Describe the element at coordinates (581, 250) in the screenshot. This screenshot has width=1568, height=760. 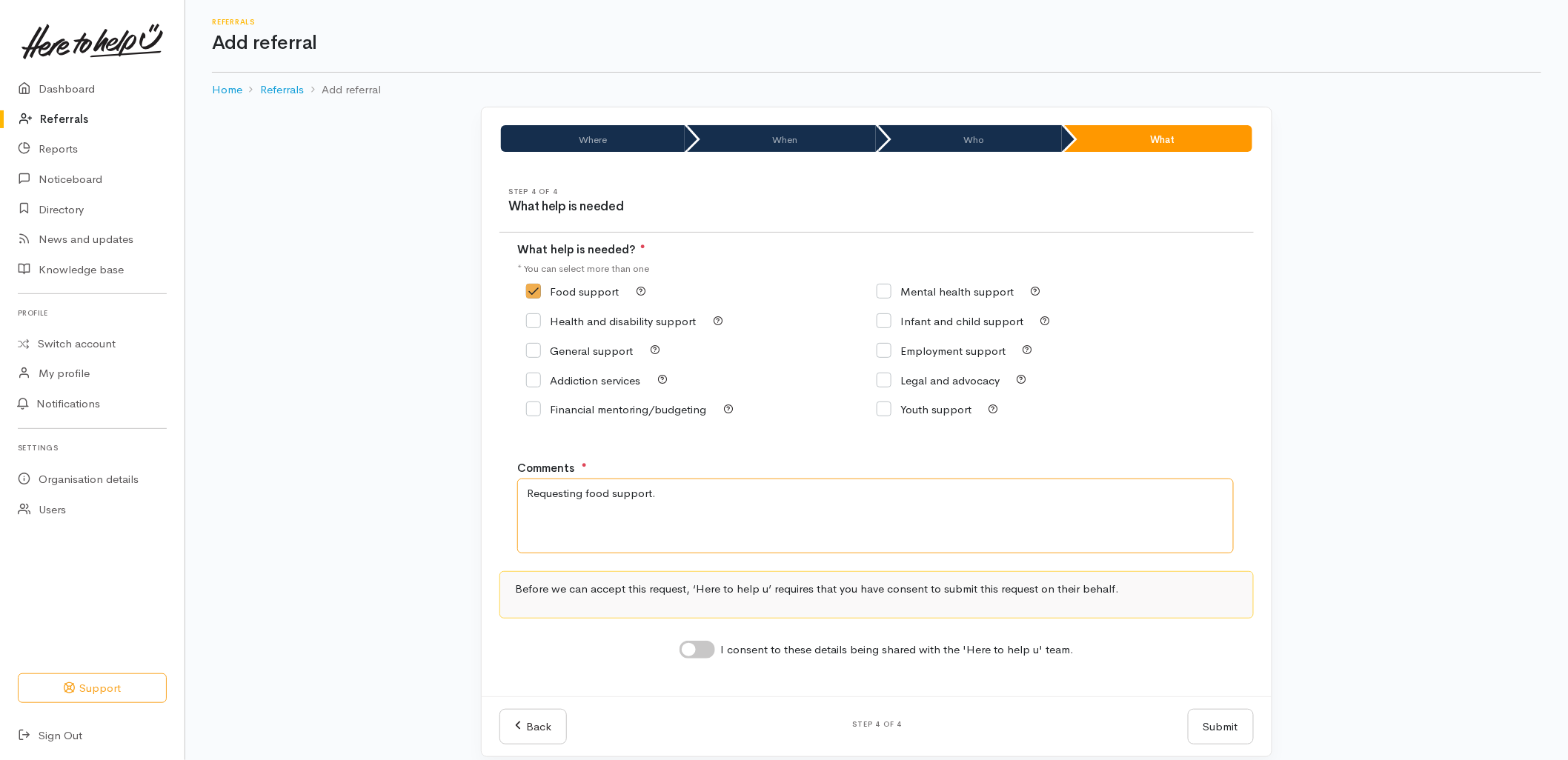
I see `label: What help is needed?` at that location.